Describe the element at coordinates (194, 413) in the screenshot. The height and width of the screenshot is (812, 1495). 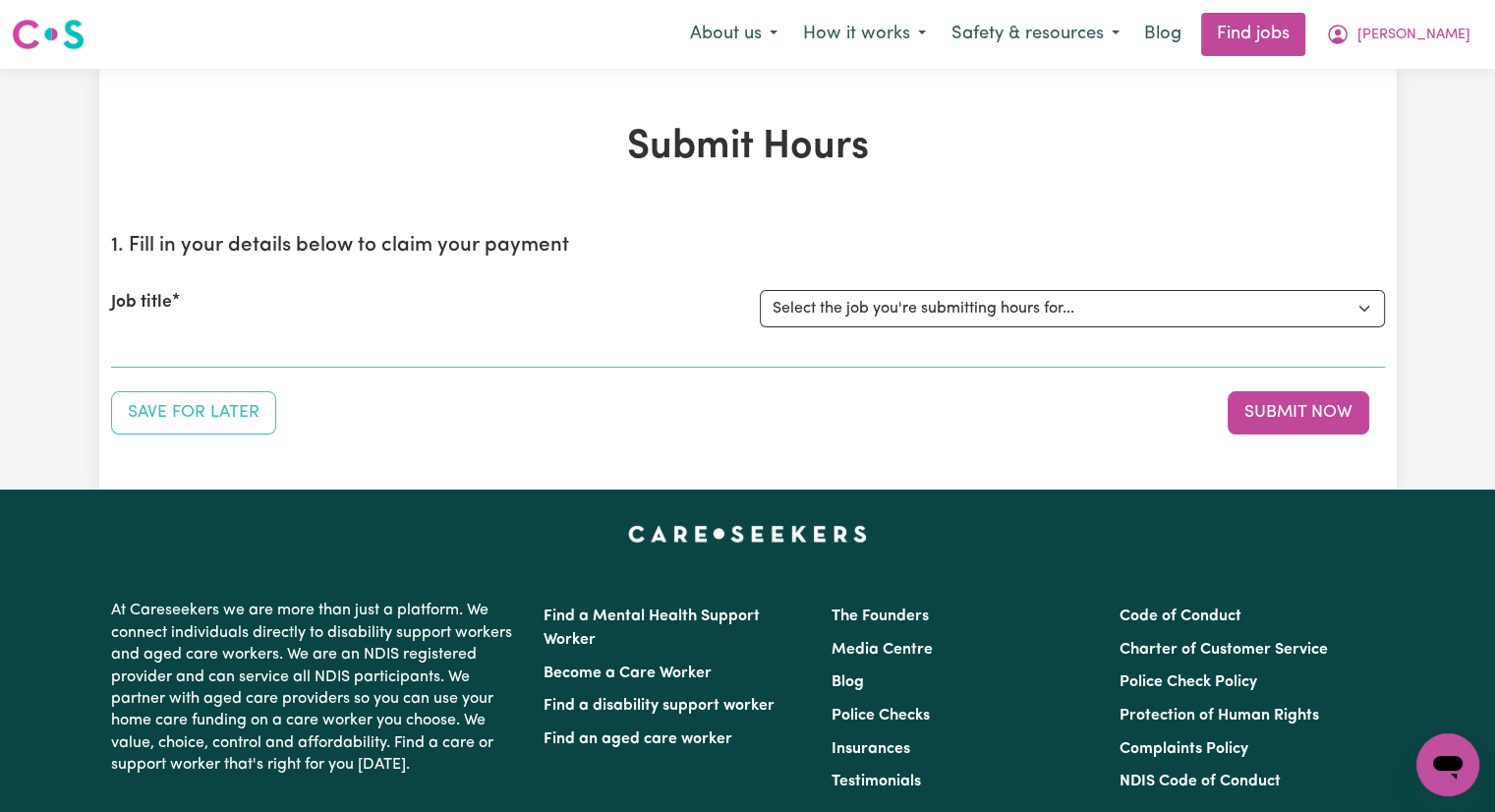
I see `button: Save your job report` at that location.